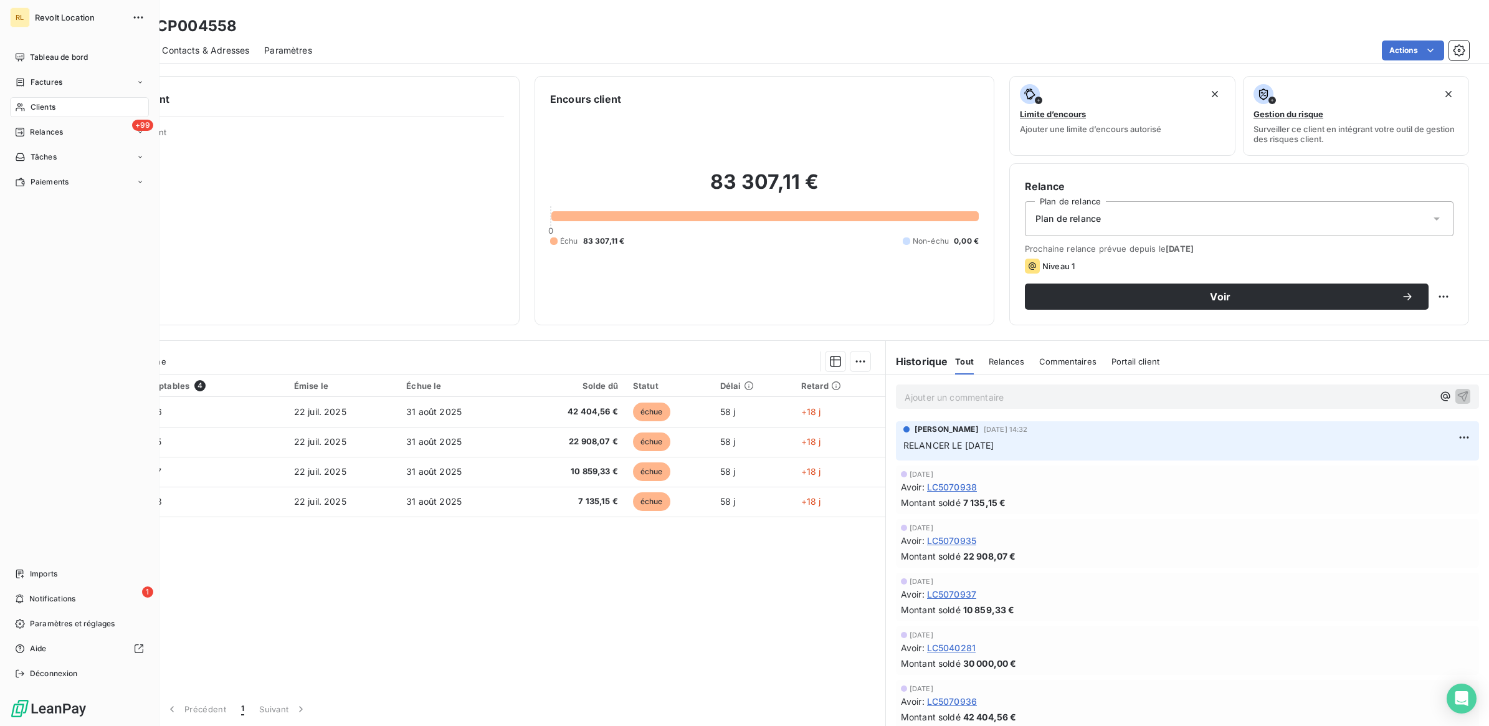  I want to click on span: Paramètres et réglages, so click(72, 624).